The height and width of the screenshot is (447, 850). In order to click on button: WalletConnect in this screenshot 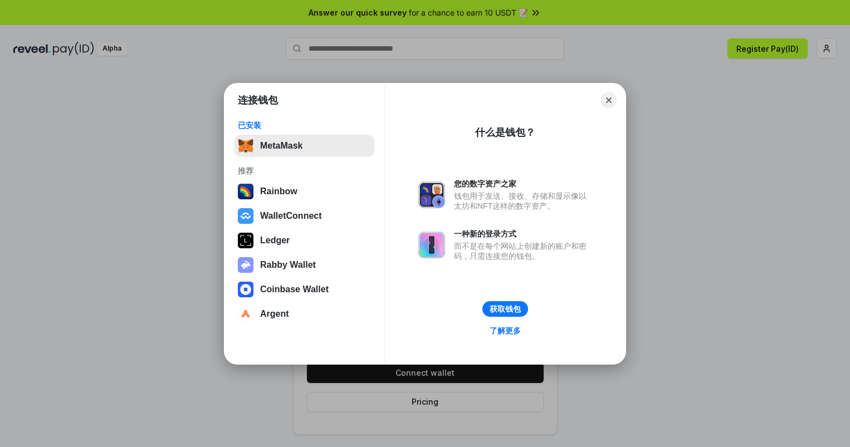, I will do `click(304, 216)`.